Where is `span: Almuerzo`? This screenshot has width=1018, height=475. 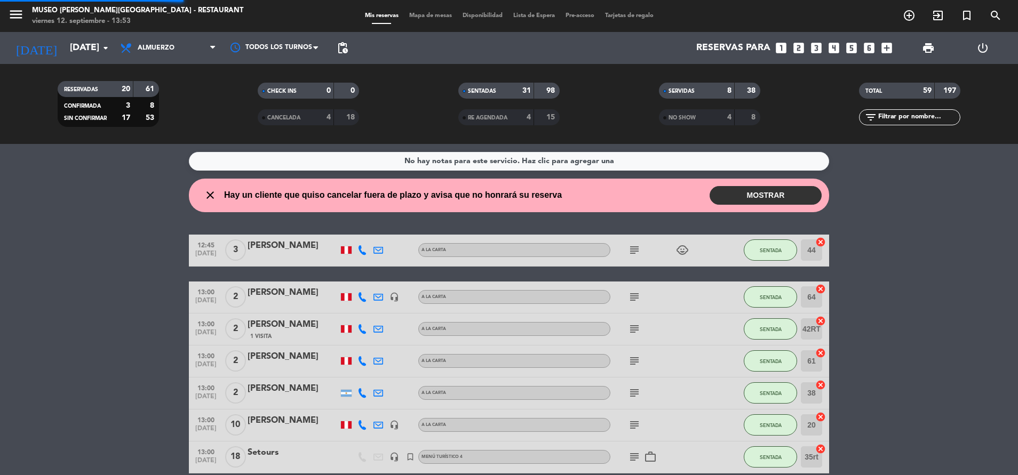
span: Almuerzo is located at coordinates (156, 48).